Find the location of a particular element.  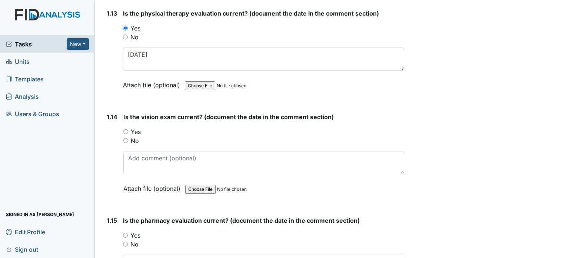

span: Users & Groups is located at coordinates (33, 113).